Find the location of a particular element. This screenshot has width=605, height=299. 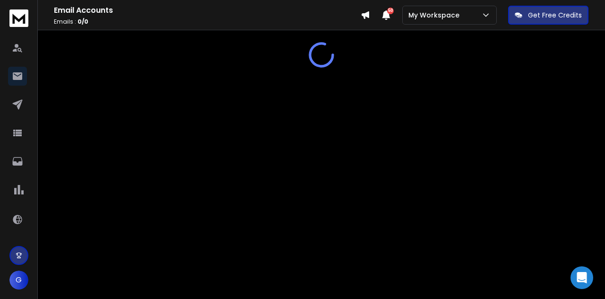

p: My Workspace is located at coordinates (436, 15).